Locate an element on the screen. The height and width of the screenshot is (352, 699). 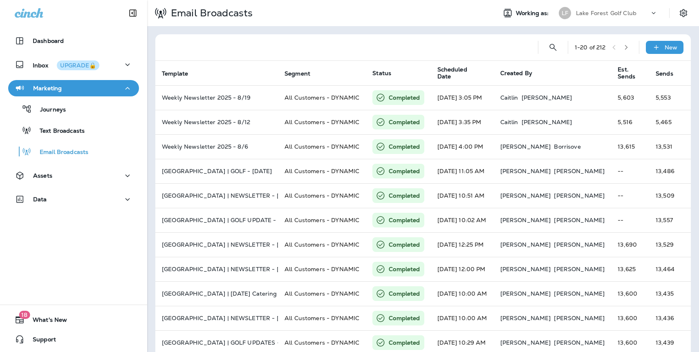
p: Weekly Newsletter 2025 - 8/6 is located at coordinates (217, 147).